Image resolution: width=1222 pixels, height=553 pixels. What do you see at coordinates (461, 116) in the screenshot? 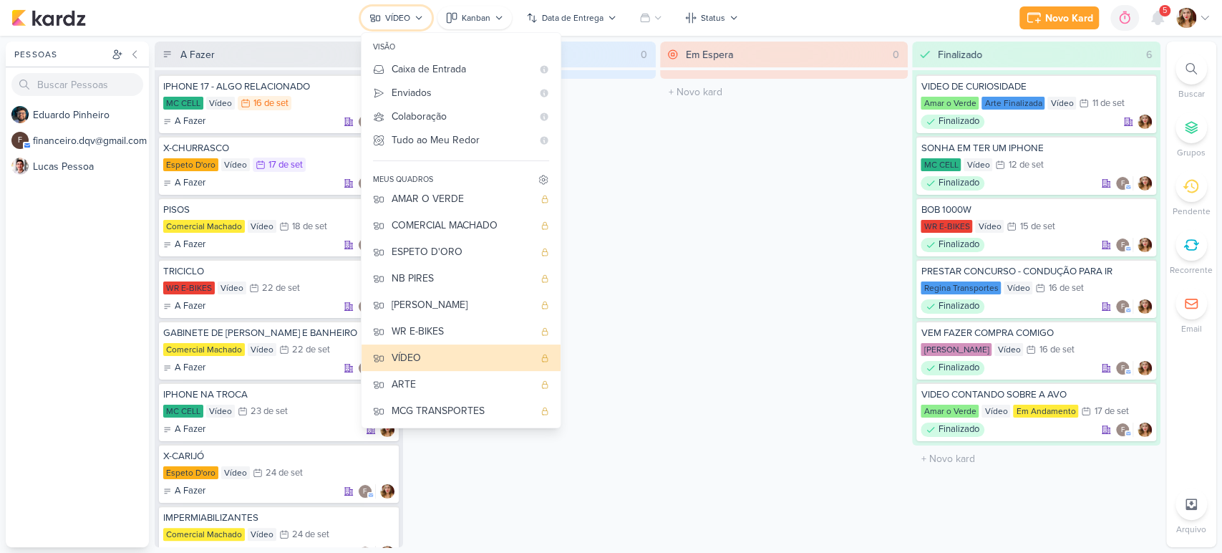
I see `button: Colaboração` at bounding box center [461, 116].